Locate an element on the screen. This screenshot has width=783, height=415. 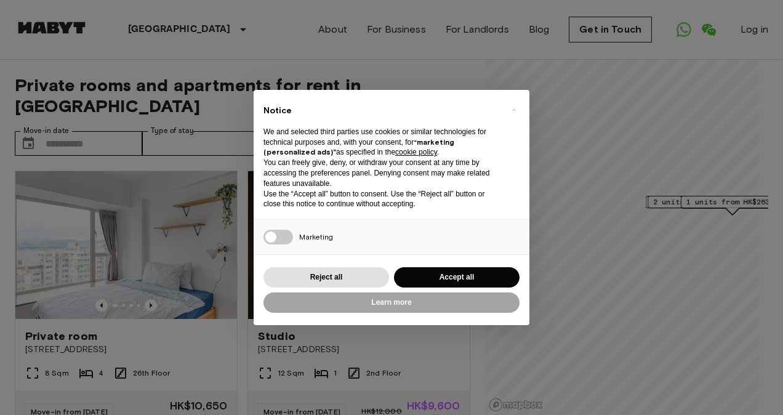
p: You can freely give, deny, or withdraw your consent at any time by accessing the preferences pane... is located at coordinates (382, 173).